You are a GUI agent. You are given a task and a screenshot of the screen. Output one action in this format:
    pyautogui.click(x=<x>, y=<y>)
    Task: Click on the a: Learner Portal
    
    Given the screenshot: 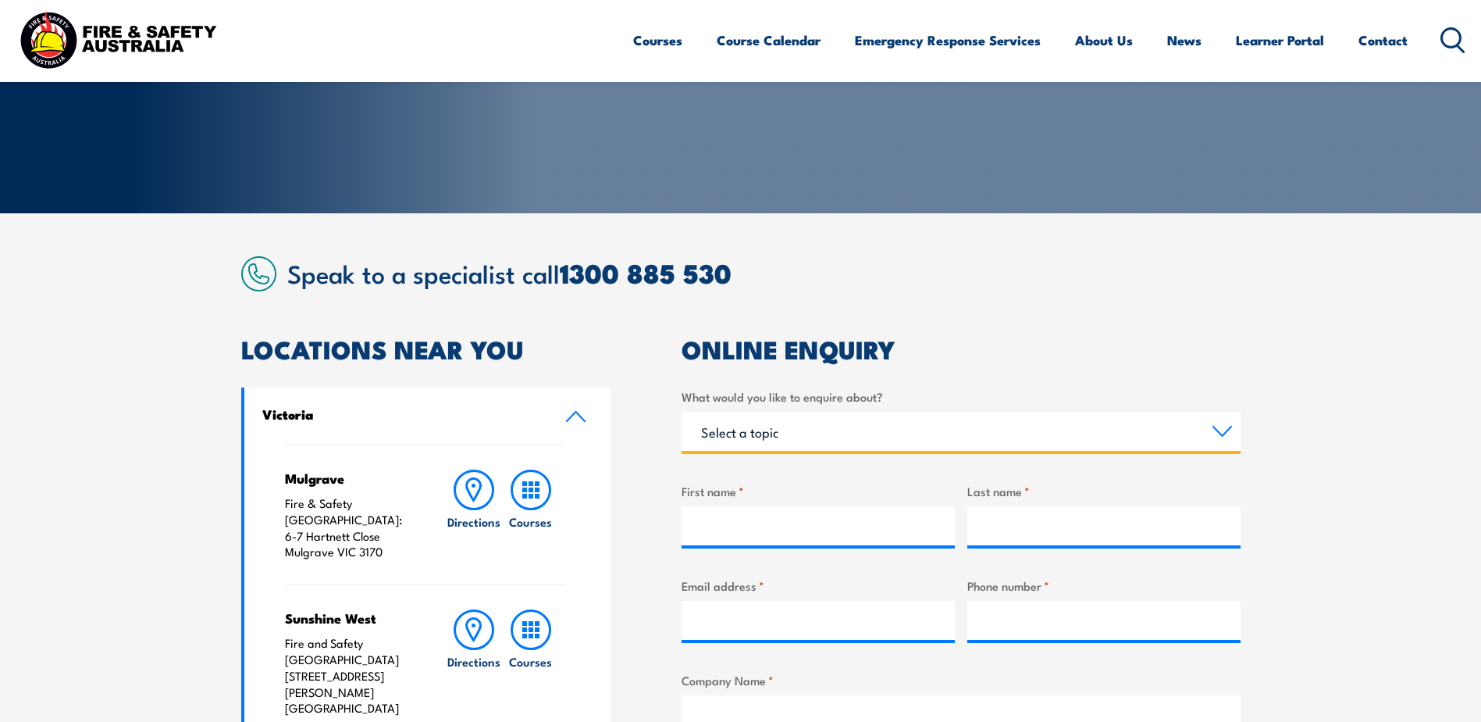 What is the action you would take?
    pyautogui.click(x=1280, y=40)
    